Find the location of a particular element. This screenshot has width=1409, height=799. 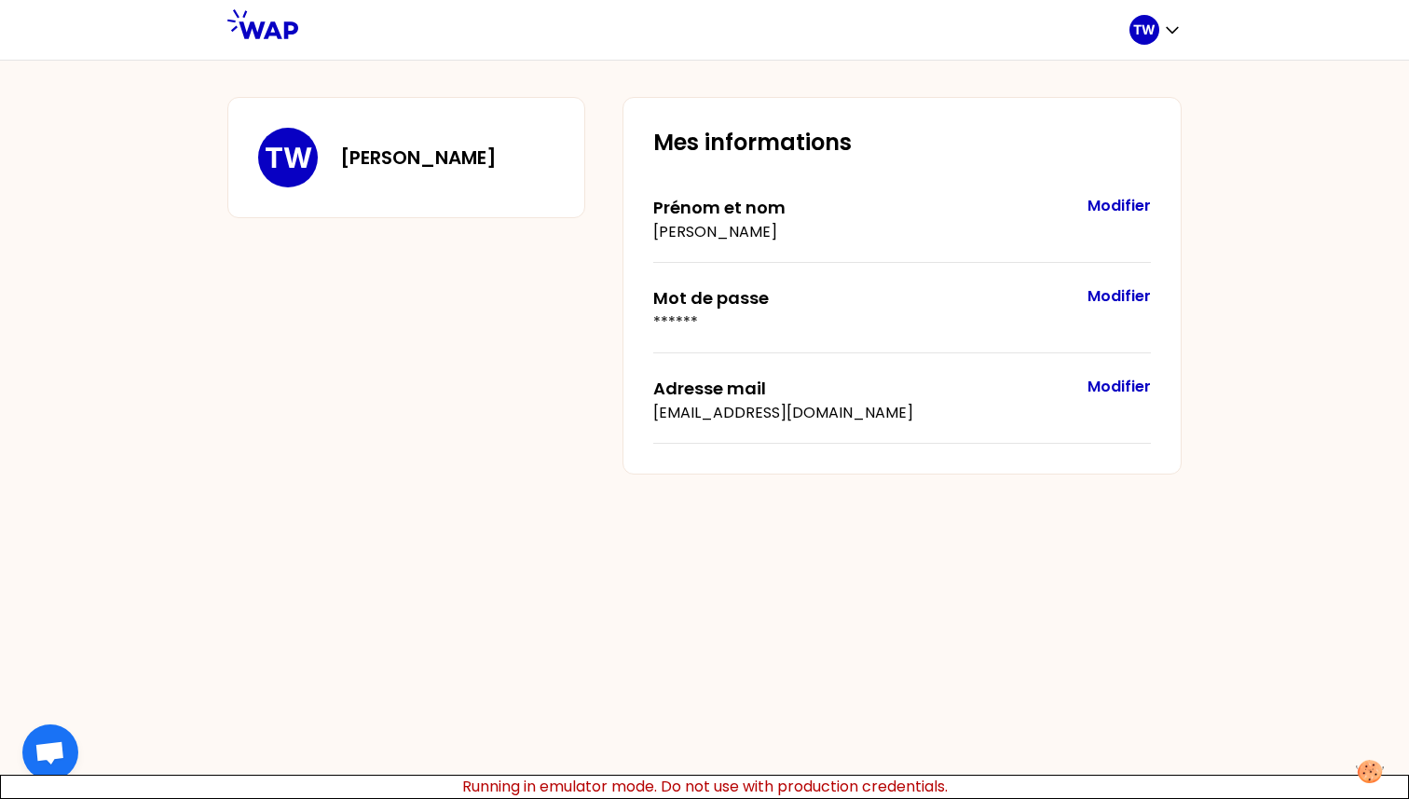

h2: Mes informations is located at coordinates (902, 143).